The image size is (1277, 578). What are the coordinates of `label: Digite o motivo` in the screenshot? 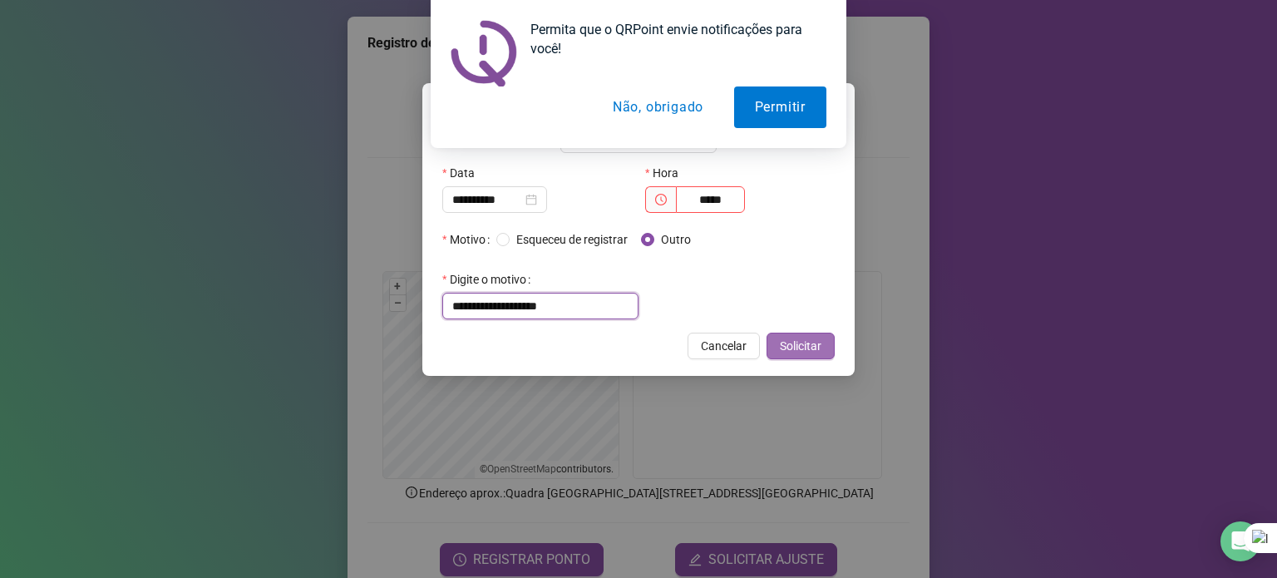 It's located at (490, 279).